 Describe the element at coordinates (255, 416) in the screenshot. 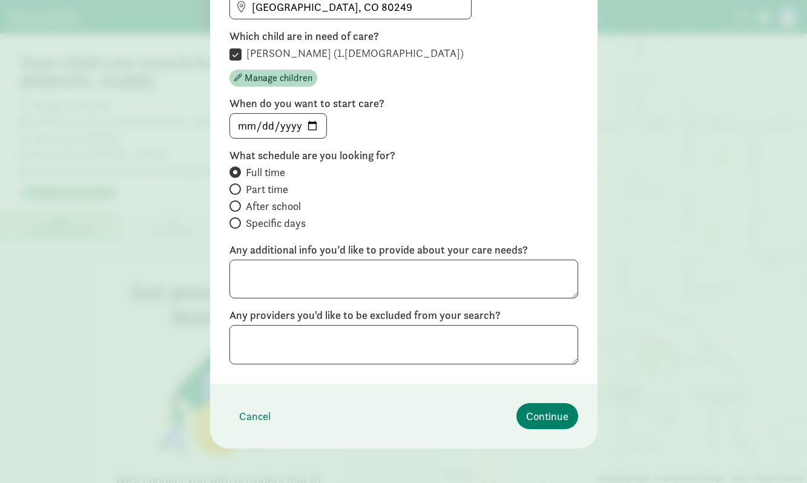

I see `button: Cancel` at that location.